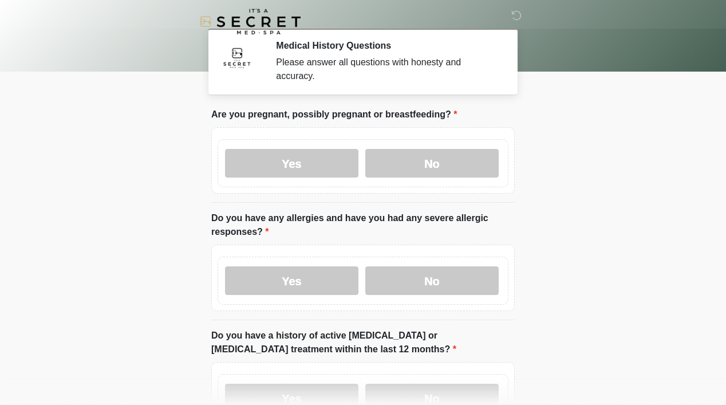 The width and height of the screenshot is (726, 405). What do you see at coordinates (250, 21) in the screenshot?
I see `img: It's A Secret Med Spa Logo` at bounding box center [250, 21].